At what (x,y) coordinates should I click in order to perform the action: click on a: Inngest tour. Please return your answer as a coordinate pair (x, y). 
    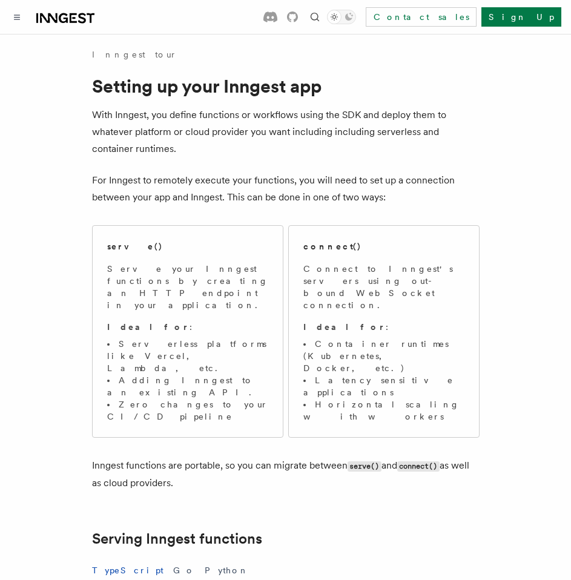
    Looking at the image, I should click on (134, 54).